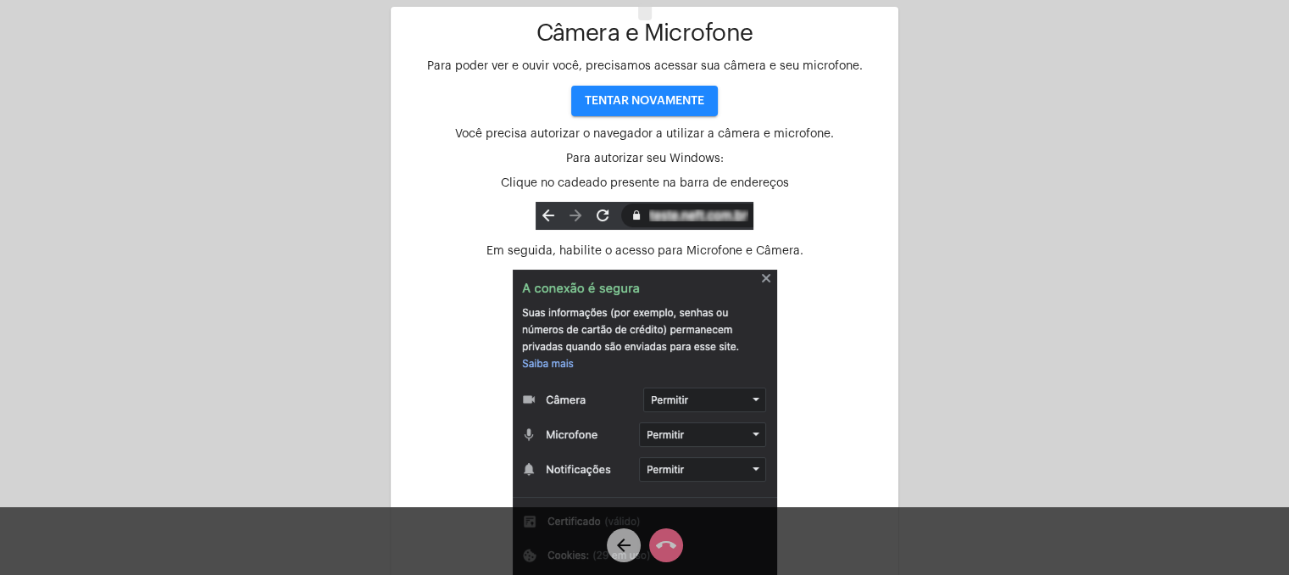 Image resolution: width=1289 pixels, height=575 pixels. What do you see at coordinates (644, 33) in the screenshot?
I see `h1: Câmera e Microfone` at bounding box center [644, 33].